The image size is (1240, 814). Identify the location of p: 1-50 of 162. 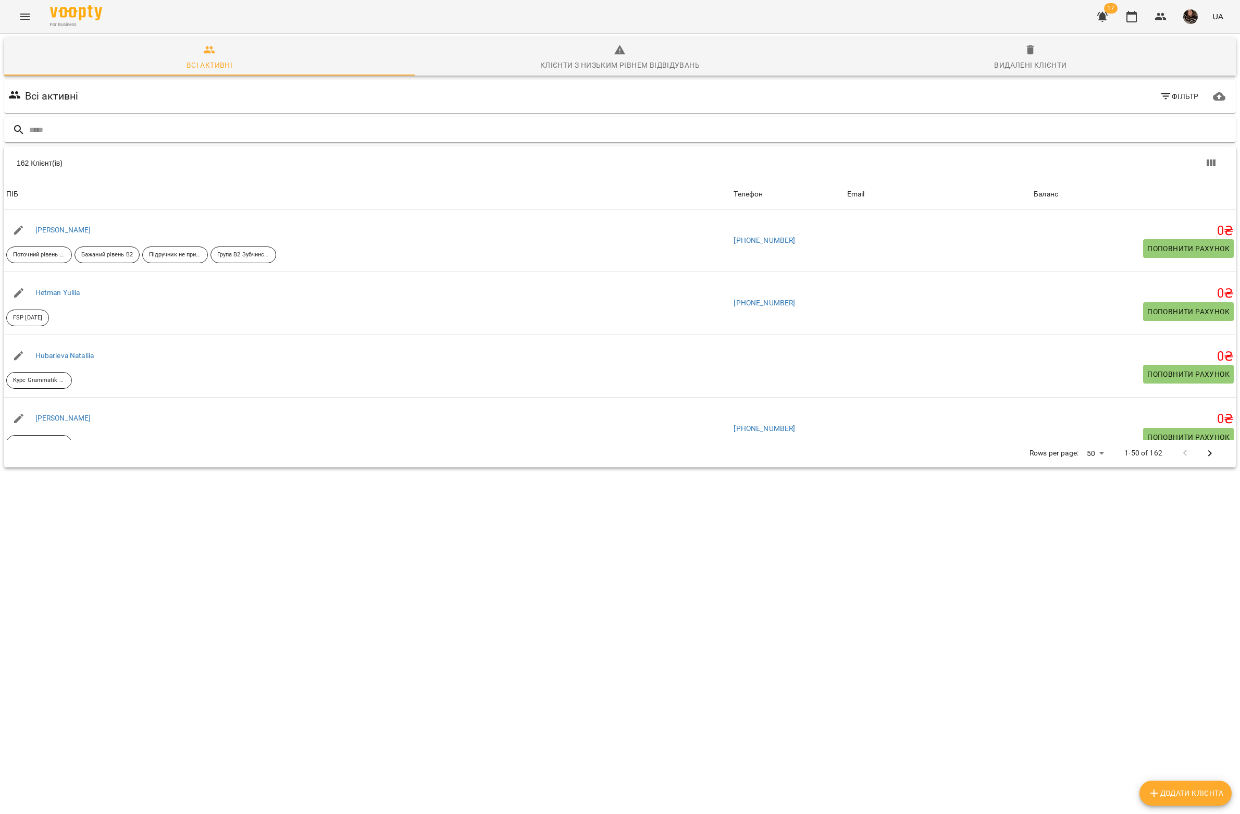
(1143, 453).